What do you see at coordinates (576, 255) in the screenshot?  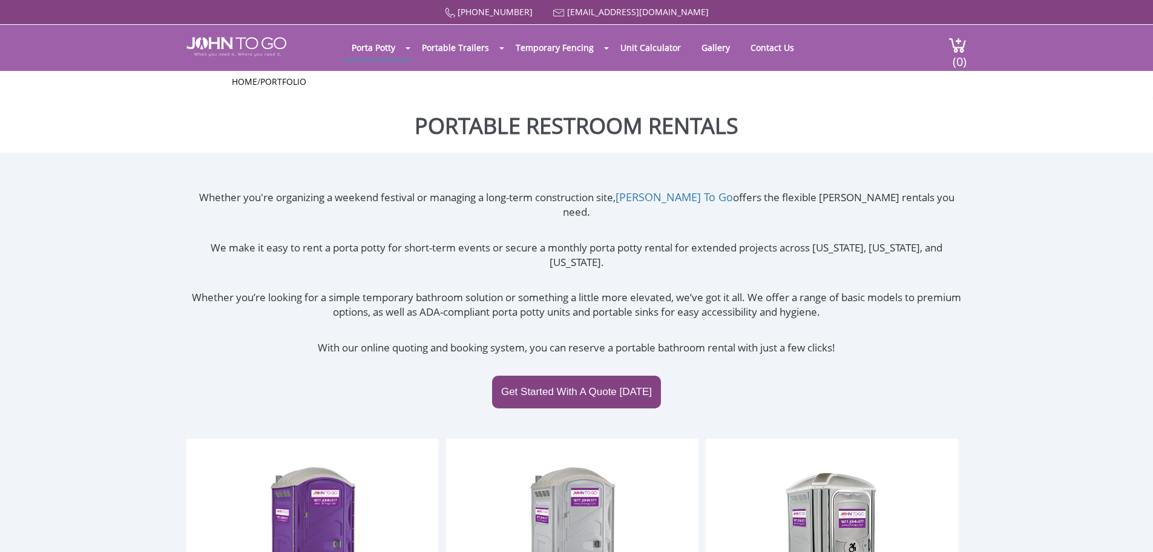 I see `p: We make it easy to rent a porta potty for short-term events or secure a monthly porta potty renta...` at bounding box center [576, 255].